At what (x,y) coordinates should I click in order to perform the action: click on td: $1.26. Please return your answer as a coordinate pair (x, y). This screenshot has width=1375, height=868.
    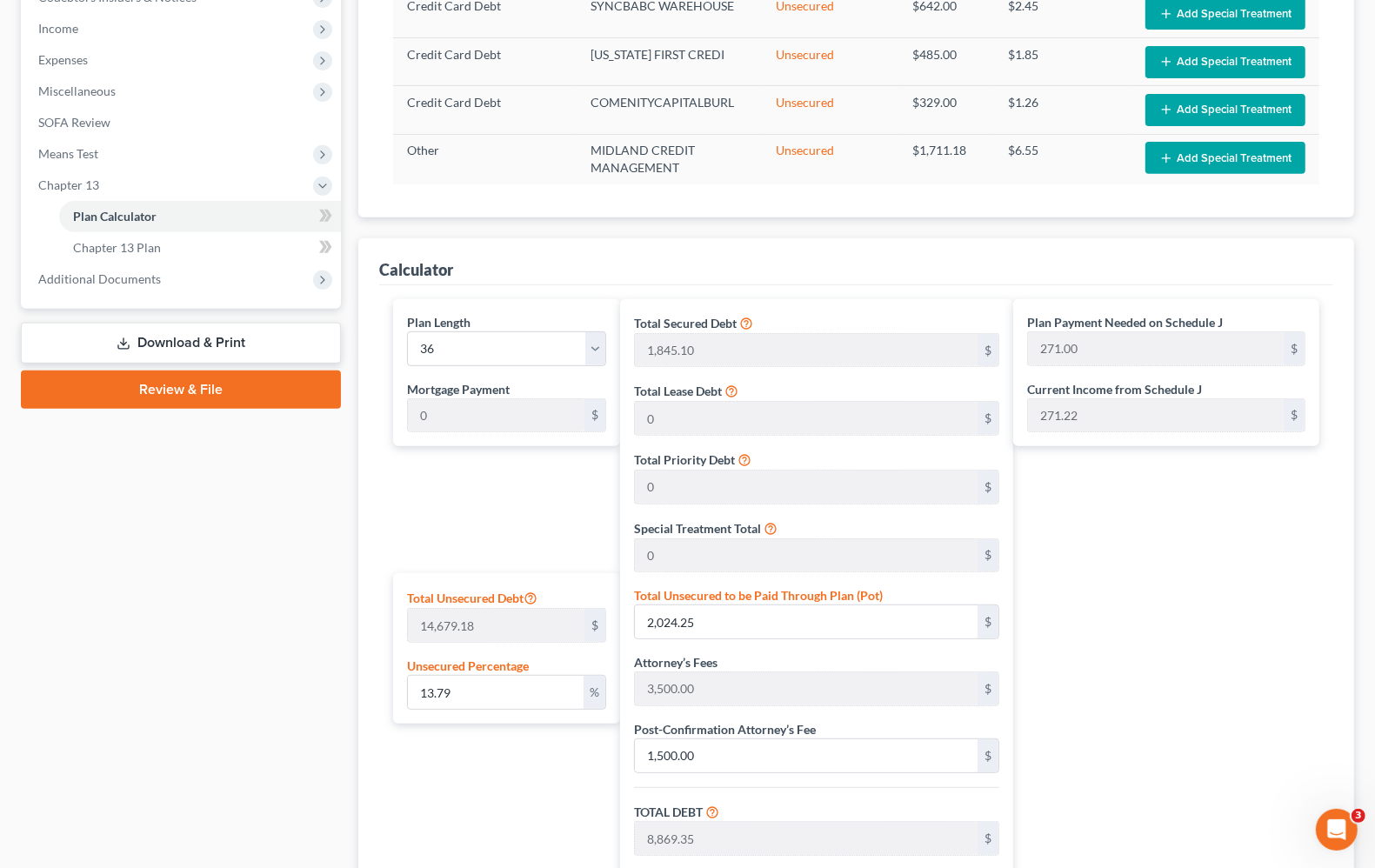
    Looking at the image, I should click on (1063, 110).